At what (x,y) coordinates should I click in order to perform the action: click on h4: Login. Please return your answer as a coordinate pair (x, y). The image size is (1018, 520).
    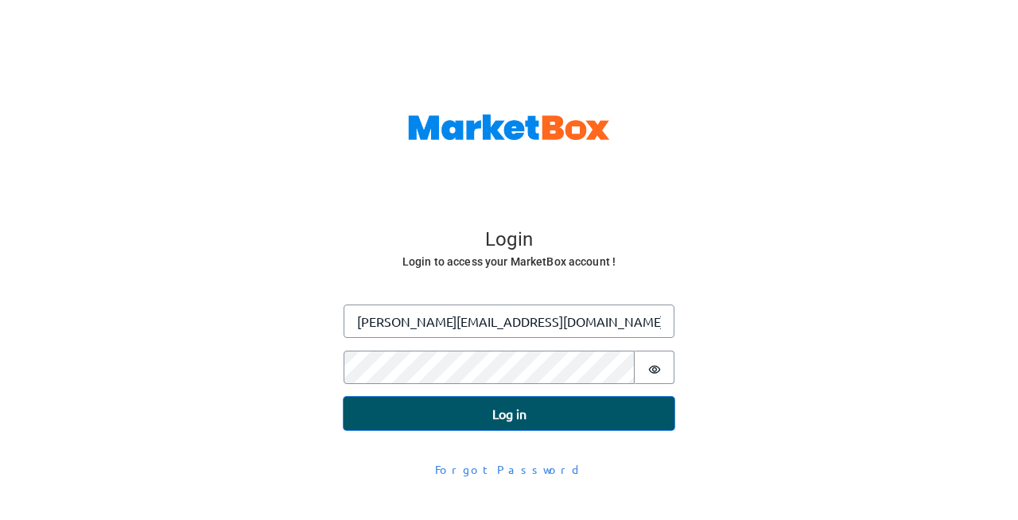
    Looking at the image, I should click on (509, 240).